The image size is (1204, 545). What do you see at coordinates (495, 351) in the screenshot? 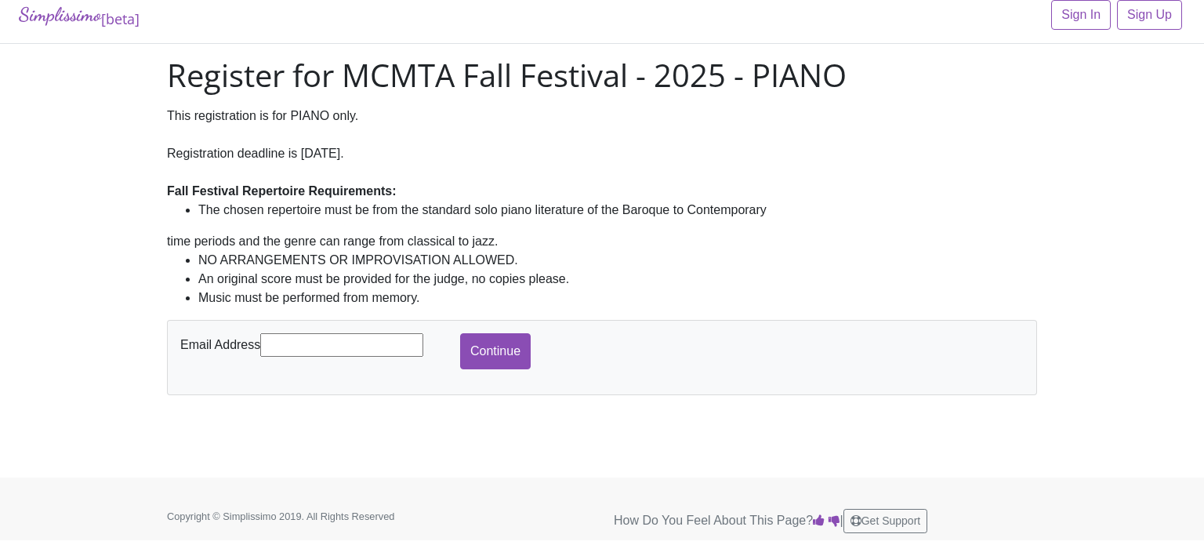
I see `input: Continue` at bounding box center [495, 351].